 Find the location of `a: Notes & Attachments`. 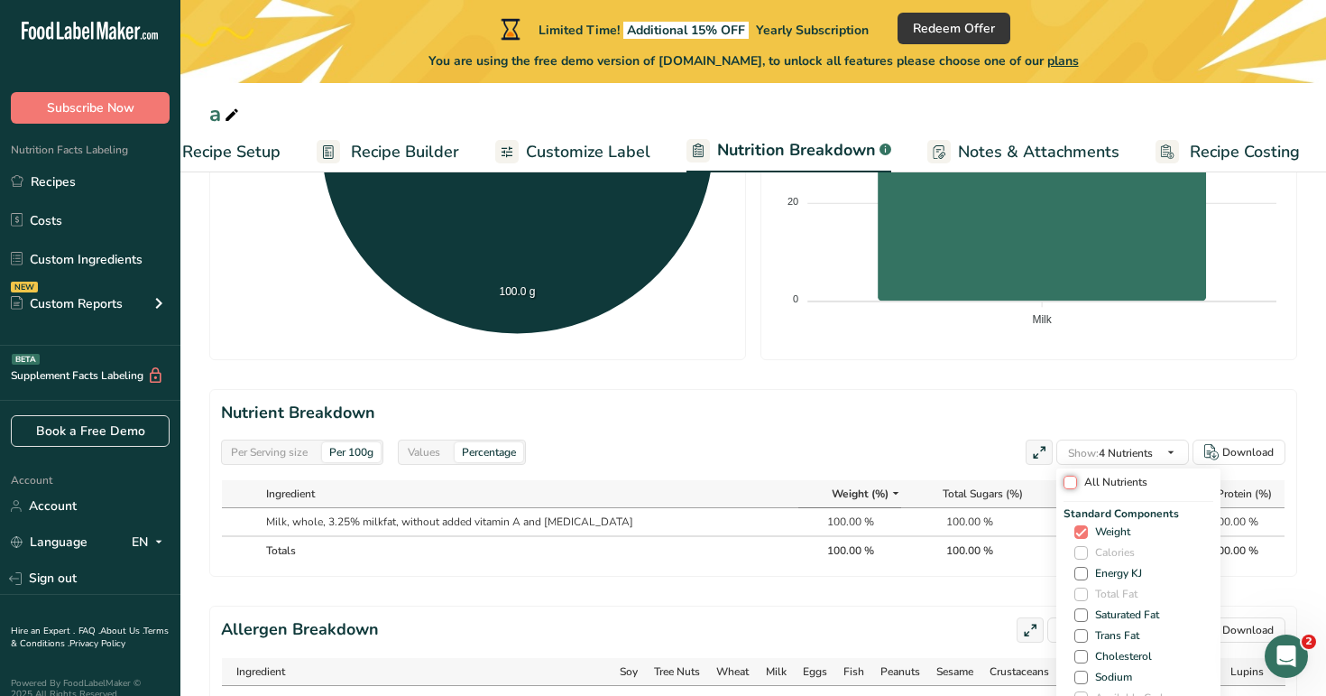

a: Notes & Attachments is located at coordinates (1023, 152).